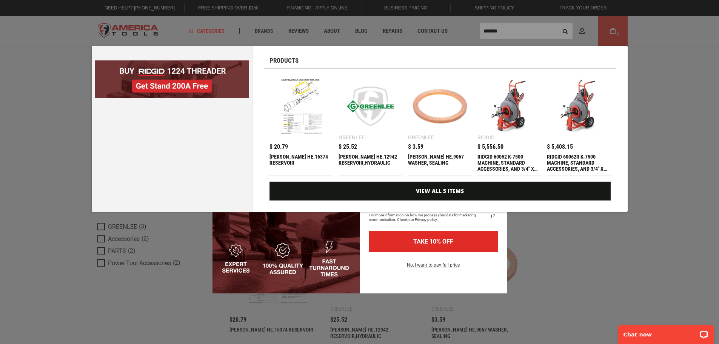 The image size is (719, 344). Describe the element at coordinates (509, 125) in the screenshot. I see `a: RIDGID 60052 K-7500 MACHINE, STANDARD ACCESSORIES, AND 3/4 Ridgid $ 5,556.50 RIDGID 60052 K-7500 ...` at that location.